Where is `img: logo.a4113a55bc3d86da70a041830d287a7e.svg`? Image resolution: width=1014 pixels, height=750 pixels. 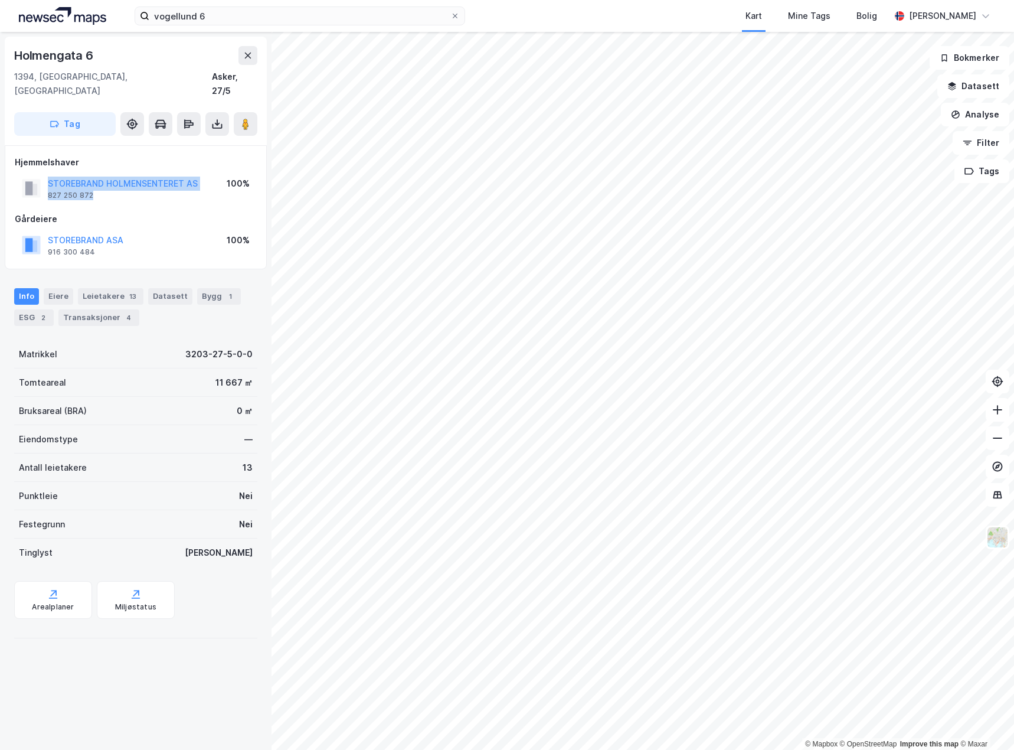
img: logo.a4113a55bc3d86da70a041830d287a7e.svg is located at coordinates (63, 16).